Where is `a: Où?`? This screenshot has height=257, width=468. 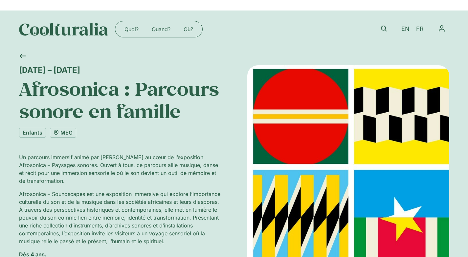
a: Où? is located at coordinates (188, 29).